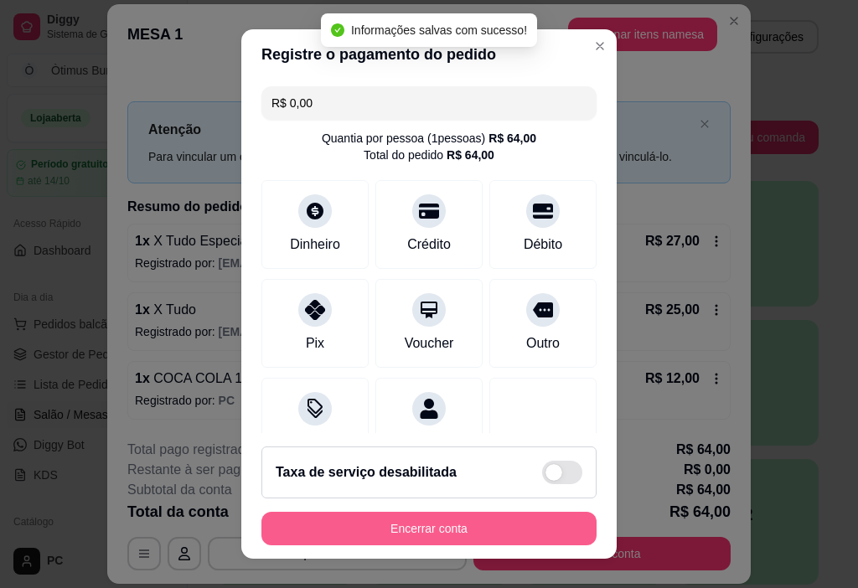 The width and height of the screenshot is (858, 588). What do you see at coordinates (338, 30) in the screenshot?
I see `span: check-circle` at bounding box center [338, 30].